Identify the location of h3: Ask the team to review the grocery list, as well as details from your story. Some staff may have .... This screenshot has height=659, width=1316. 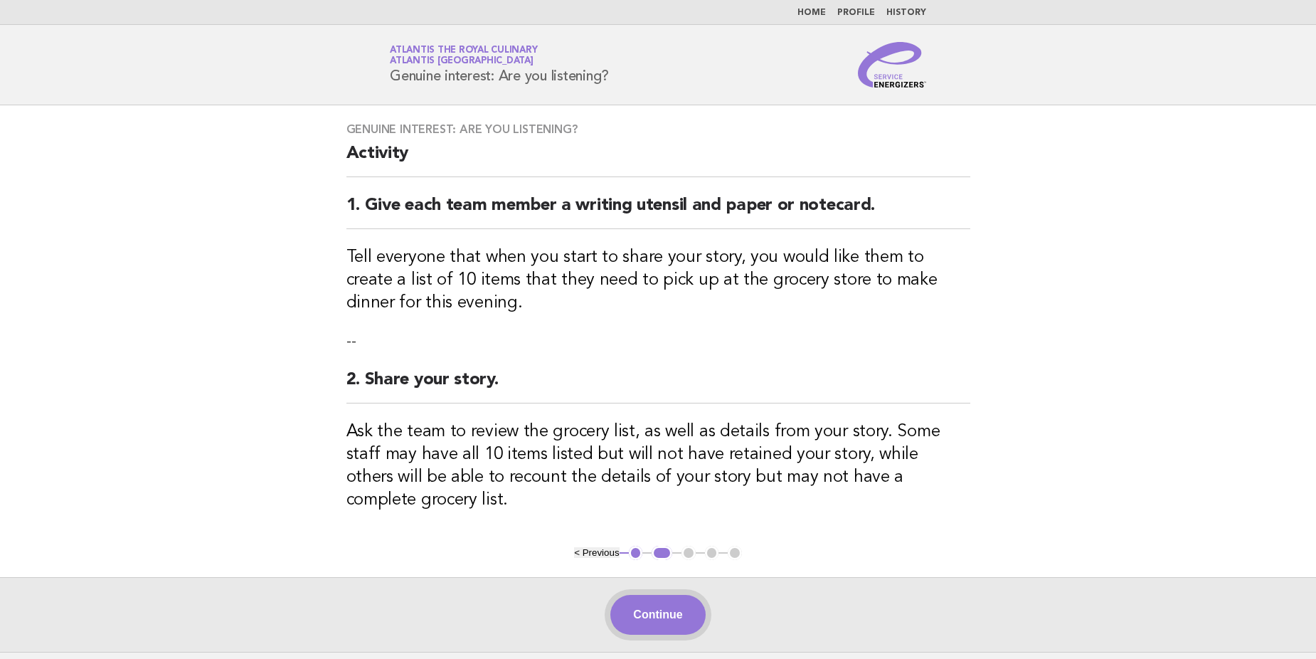
(658, 466).